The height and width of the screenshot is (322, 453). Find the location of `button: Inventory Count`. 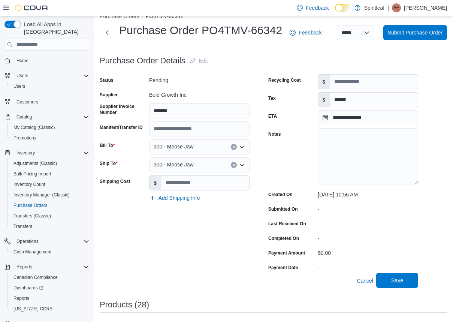

button: Inventory Count is located at coordinates (50, 184).